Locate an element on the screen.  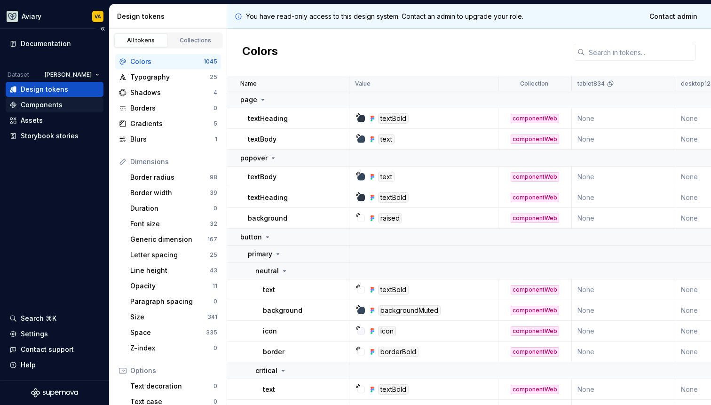
div: Space is located at coordinates (168, 332).